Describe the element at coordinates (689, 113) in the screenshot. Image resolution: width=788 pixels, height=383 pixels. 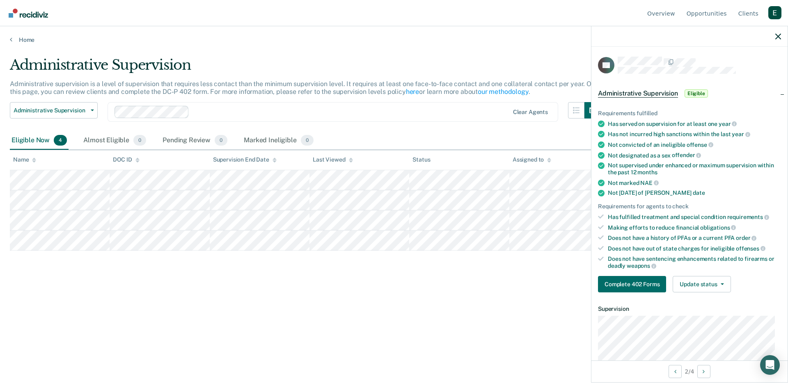
I see `div: Requirements fulfilled` at that location.